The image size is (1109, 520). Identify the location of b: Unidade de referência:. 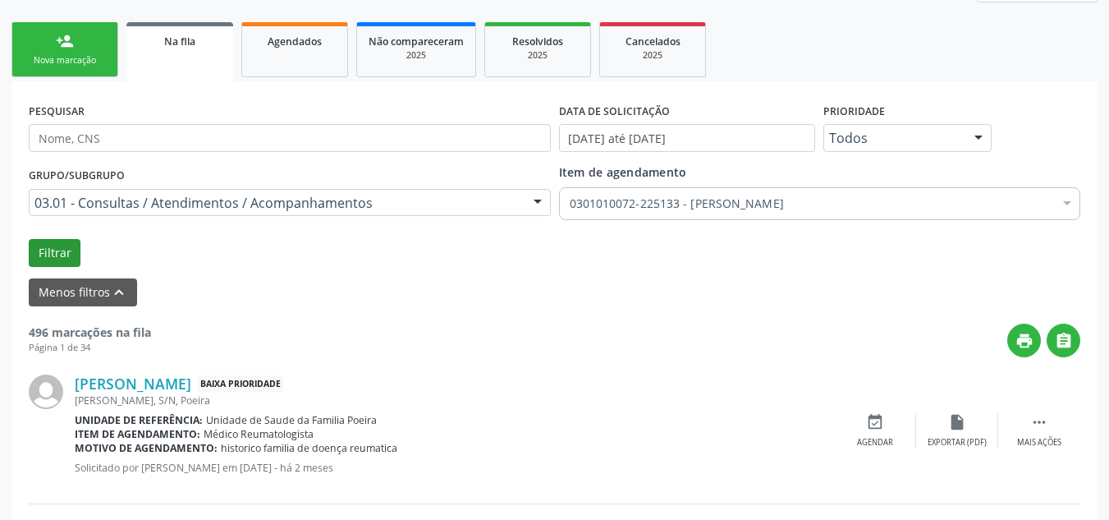
(139, 419).